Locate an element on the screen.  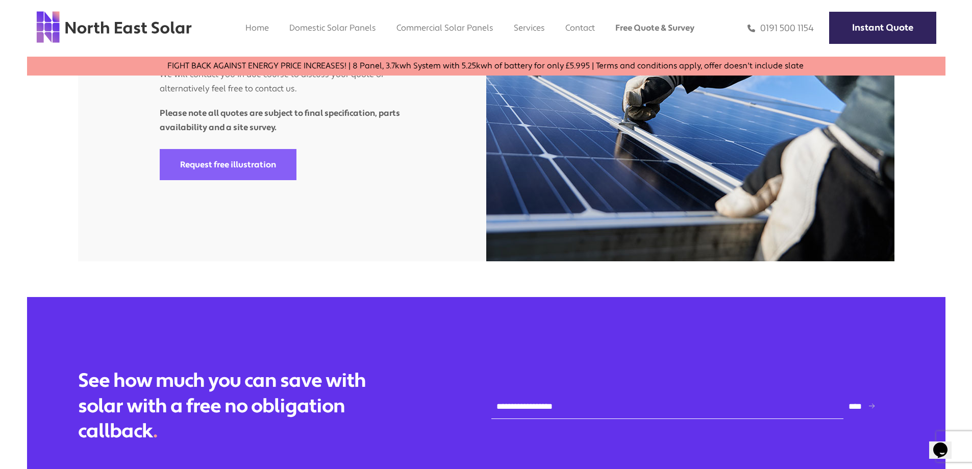
img: phone icon is located at coordinates (751, 28).